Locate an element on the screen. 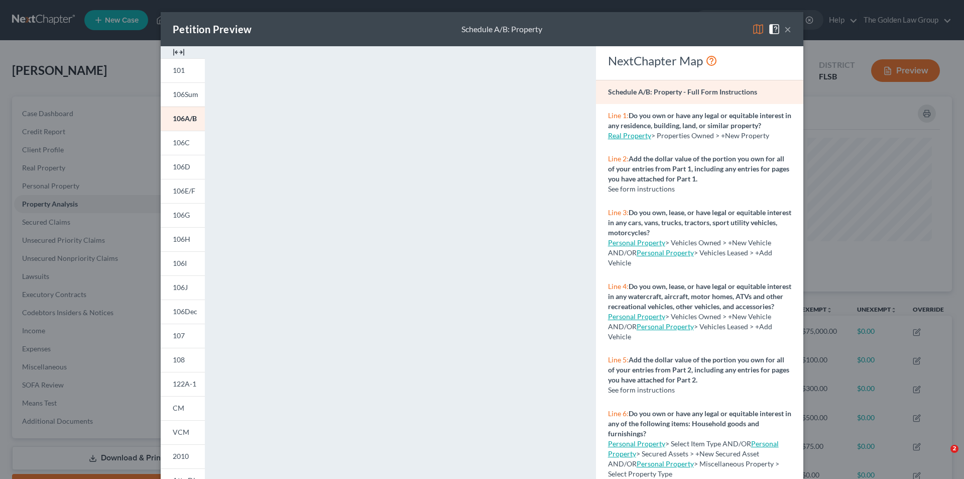 The height and width of the screenshot is (479, 964). span: > Miscellaneous Property > Select Property Type is located at coordinates (694, 468).